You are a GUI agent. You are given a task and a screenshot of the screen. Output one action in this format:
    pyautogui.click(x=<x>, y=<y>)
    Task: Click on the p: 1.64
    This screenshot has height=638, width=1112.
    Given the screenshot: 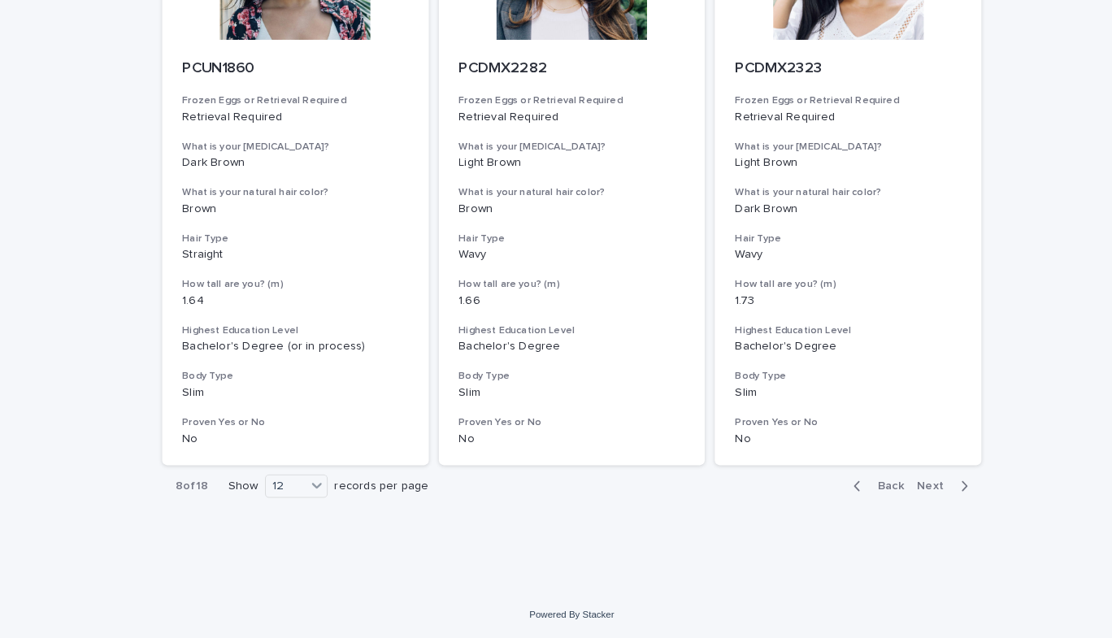 What is the action you would take?
    pyautogui.click(x=287, y=310)
    